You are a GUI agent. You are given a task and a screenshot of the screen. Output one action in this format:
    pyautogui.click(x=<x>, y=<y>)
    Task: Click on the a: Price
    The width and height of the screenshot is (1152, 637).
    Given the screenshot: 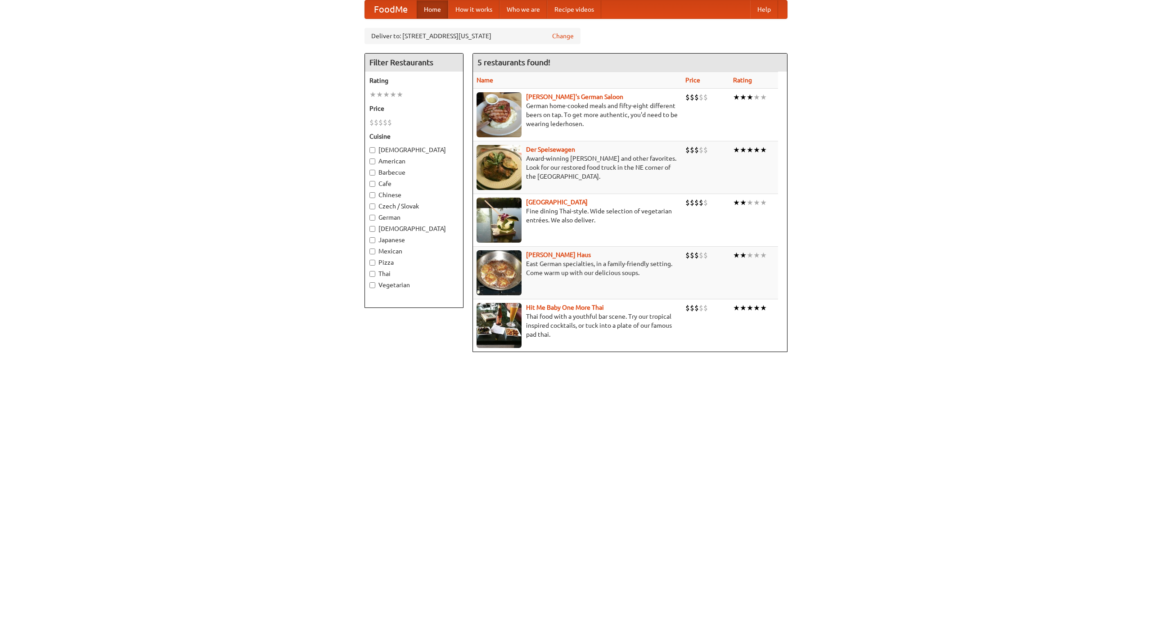 What is the action you would take?
    pyautogui.click(x=693, y=80)
    